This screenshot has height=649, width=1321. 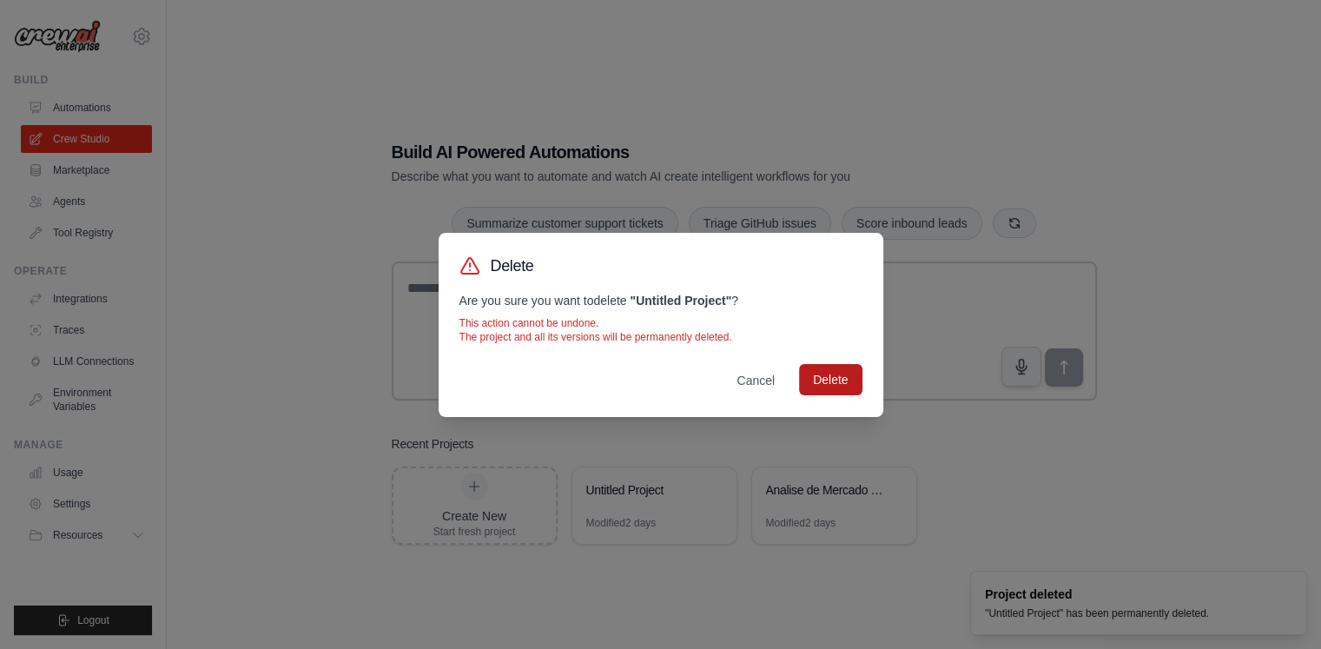 What do you see at coordinates (661, 337) in the screenshot?
I see `p: The project and all its versions will be permanently deleted.` at bounding box center [661, 337].